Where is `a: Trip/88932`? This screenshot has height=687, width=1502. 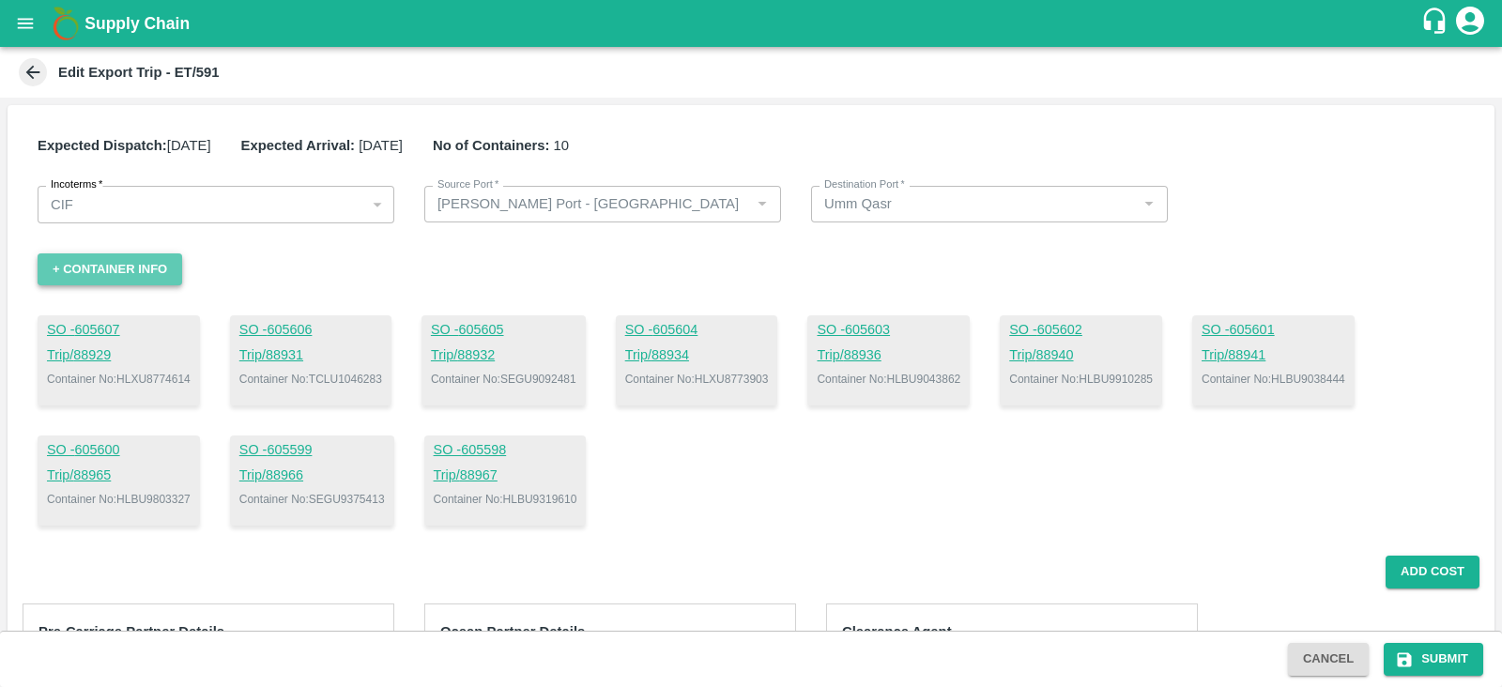
a: Trip/88932 is located at coordinates (503, 356).